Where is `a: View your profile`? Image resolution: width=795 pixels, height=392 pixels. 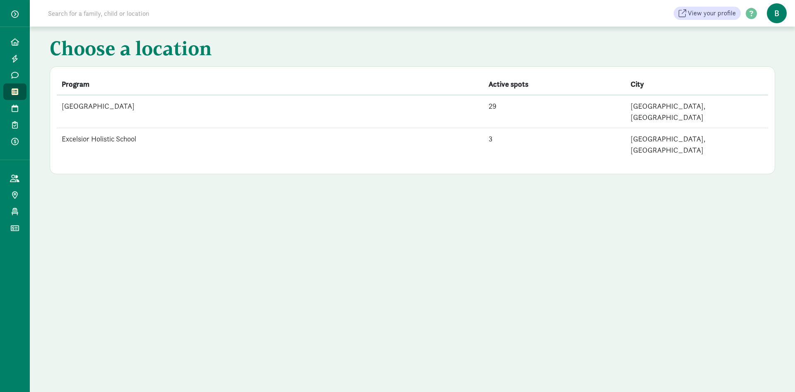 a: View your profile is located at coordinates (708, 13).